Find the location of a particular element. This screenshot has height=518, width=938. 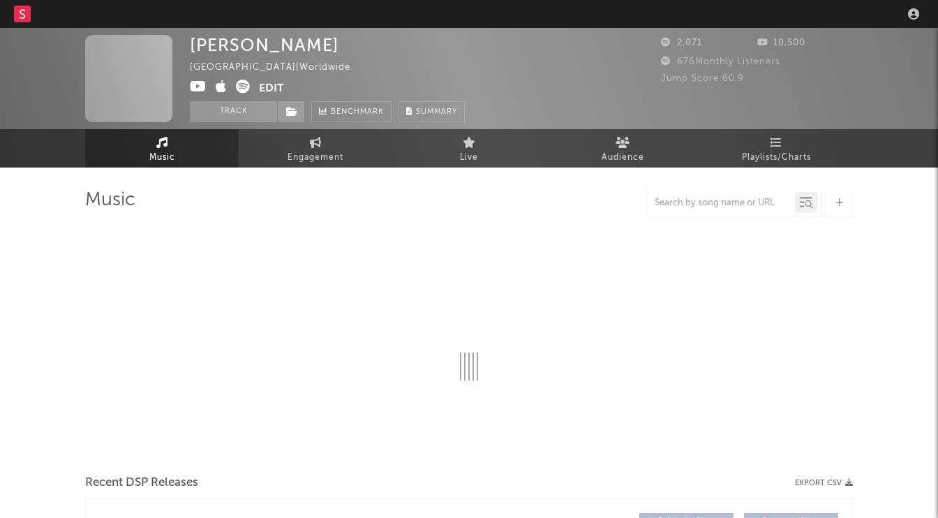

a: Benchmark is located at coordinates (351, 112).